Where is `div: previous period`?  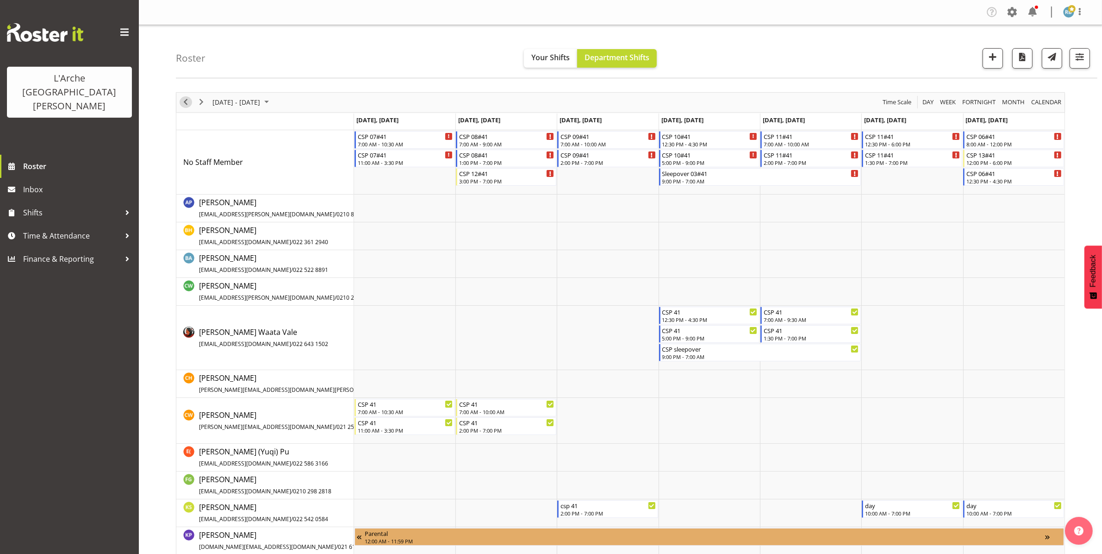
div: previous period is located at coordinates (186, 102).